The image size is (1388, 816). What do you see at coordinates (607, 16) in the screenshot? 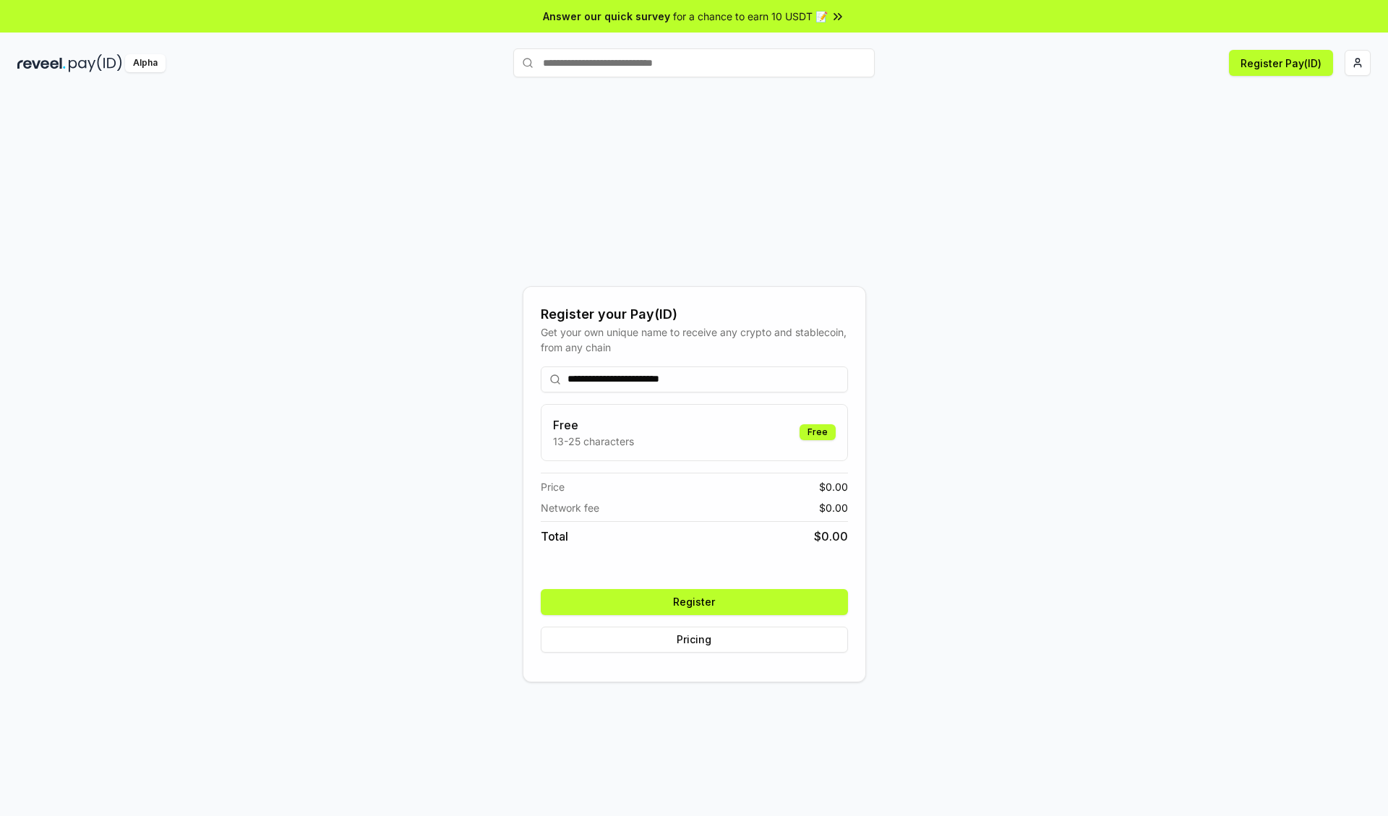
I see `span: Answer our quick survey` at bounding box center [607, 16].